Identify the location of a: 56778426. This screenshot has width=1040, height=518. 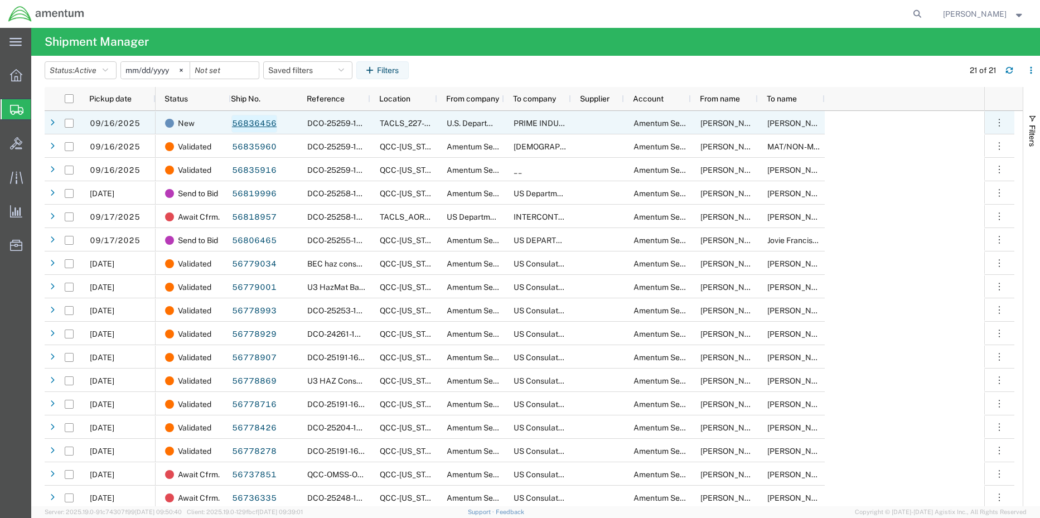
(254, 428).